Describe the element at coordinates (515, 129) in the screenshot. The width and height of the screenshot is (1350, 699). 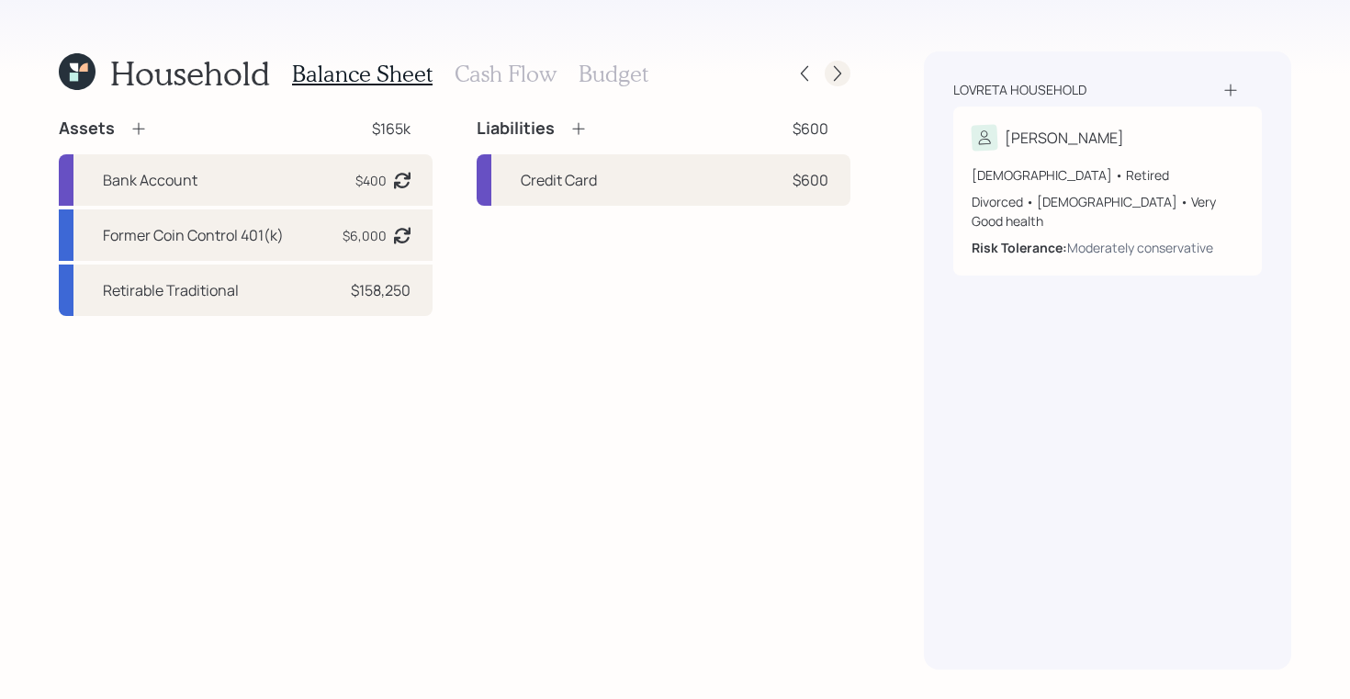
I see `h4: Liabilities` at that location.